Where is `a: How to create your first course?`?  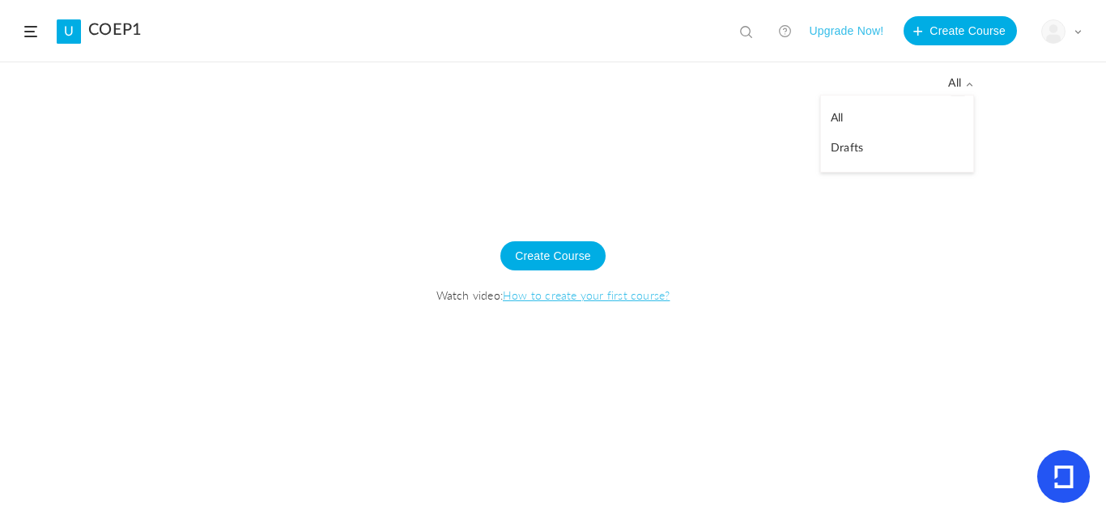
a: How to create your first course? is located at coordinates (586, 295).